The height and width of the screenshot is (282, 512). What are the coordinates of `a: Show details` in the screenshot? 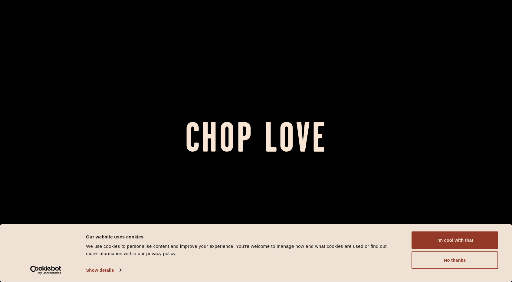 It's located at (103, 270).